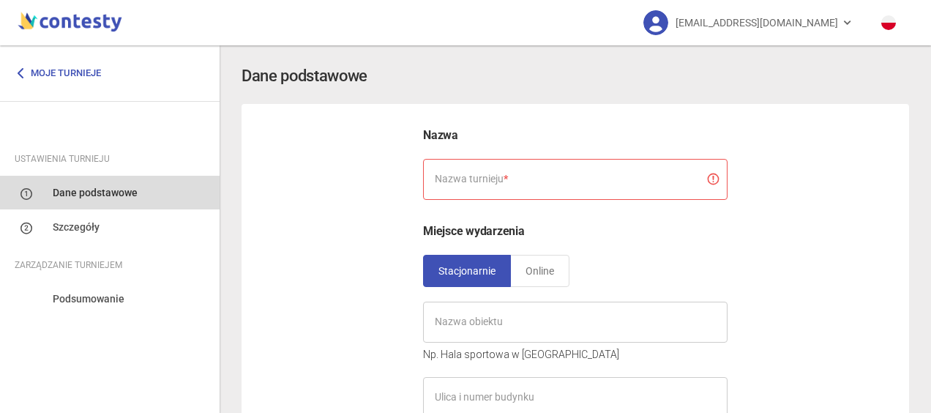 The height and width of the screenshot is (413, 931). What do you see at coordinates (68, 265) in the screenshot?
I see `span: Zarządzanie turniejem` at bounding box center [68, 265].